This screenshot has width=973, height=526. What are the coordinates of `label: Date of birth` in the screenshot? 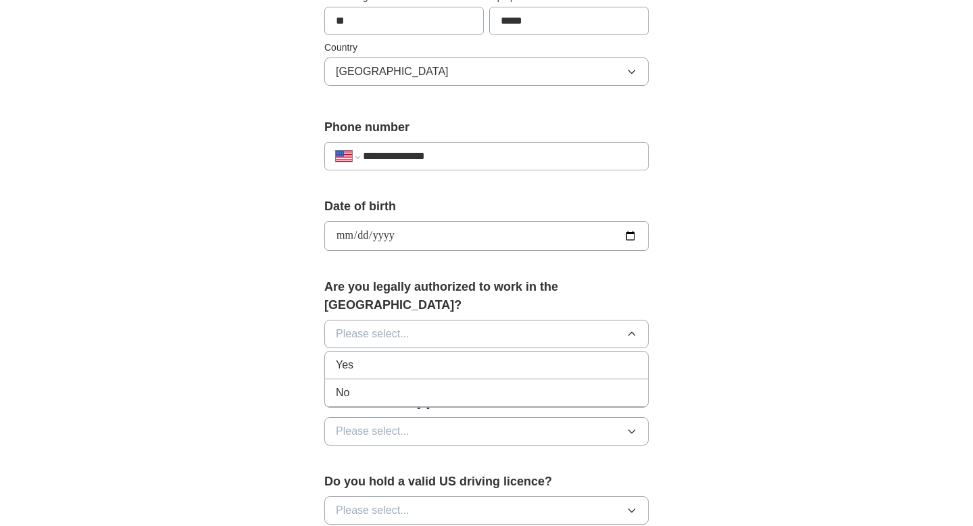 It's located at (486, 206).